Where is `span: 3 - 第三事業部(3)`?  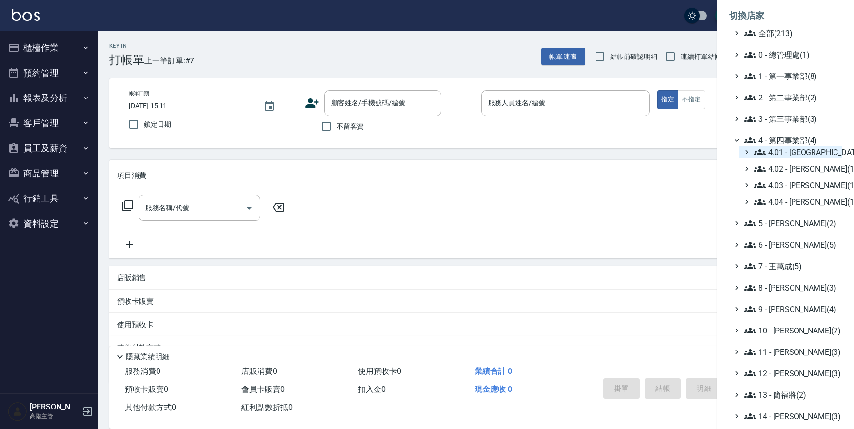
span: 3 - 第三事業部(3) is located at coordinates (791, 119).